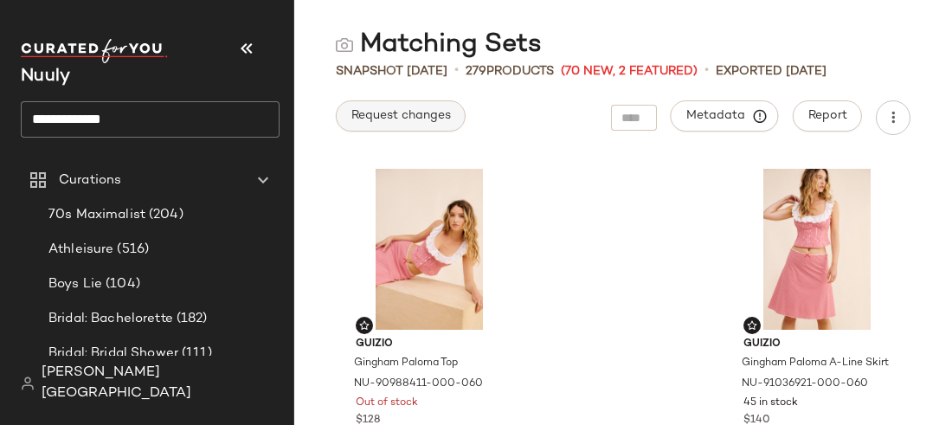 The image size is (952, 425). Describe the element at coordinates (827, 116) in the screenshot. I see `button: Report` at that location.